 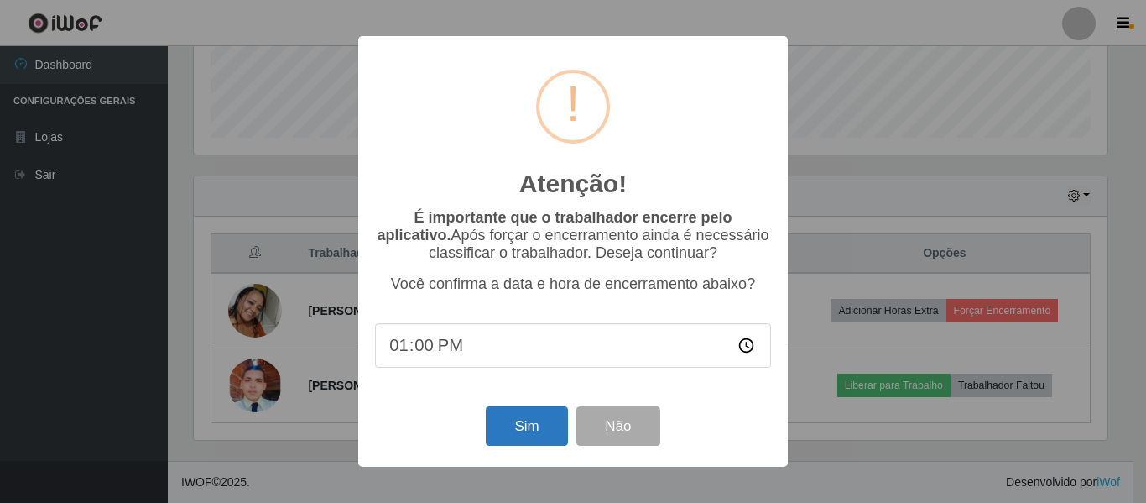 What do you see at coordinates (573, 235) in the screenshot?
I see `p: Após forçar o encerramento ainda é necessário classificar o trabalhador. Deseja continuar?` at bounding box center [573, 235].